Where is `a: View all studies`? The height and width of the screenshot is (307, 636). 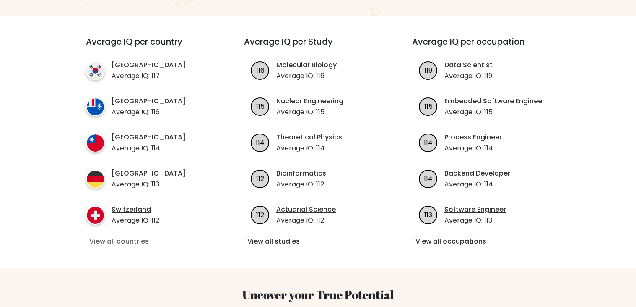
a: View all studies is located at coordinates (318, 241).